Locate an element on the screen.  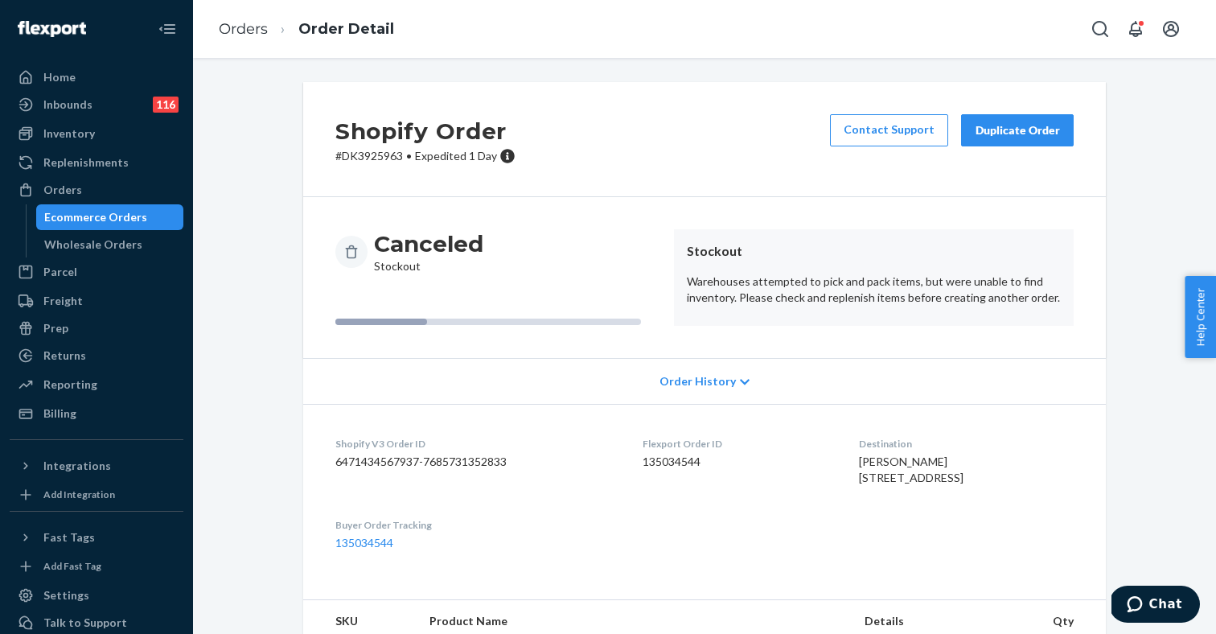
div: Parcel is located at coordinates (60, 272).